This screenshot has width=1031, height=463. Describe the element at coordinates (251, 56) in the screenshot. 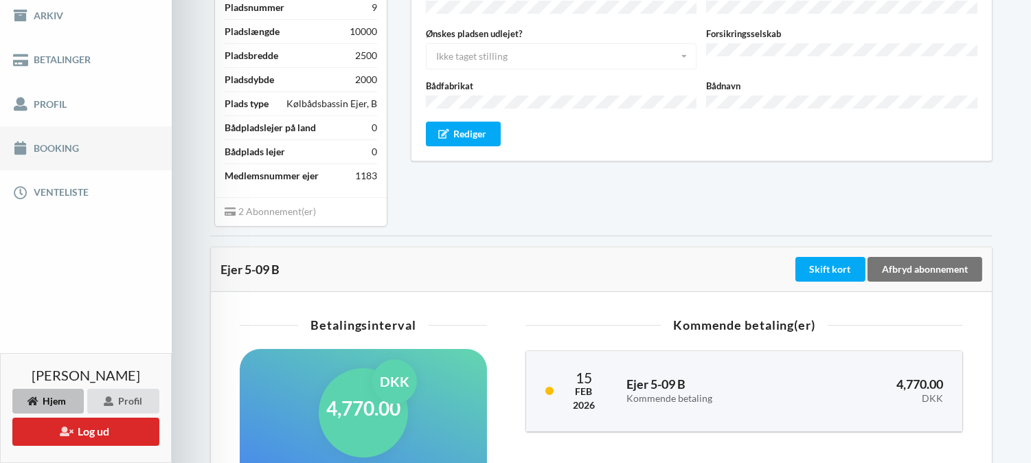

I see `div: Pladsbredde` at that location.